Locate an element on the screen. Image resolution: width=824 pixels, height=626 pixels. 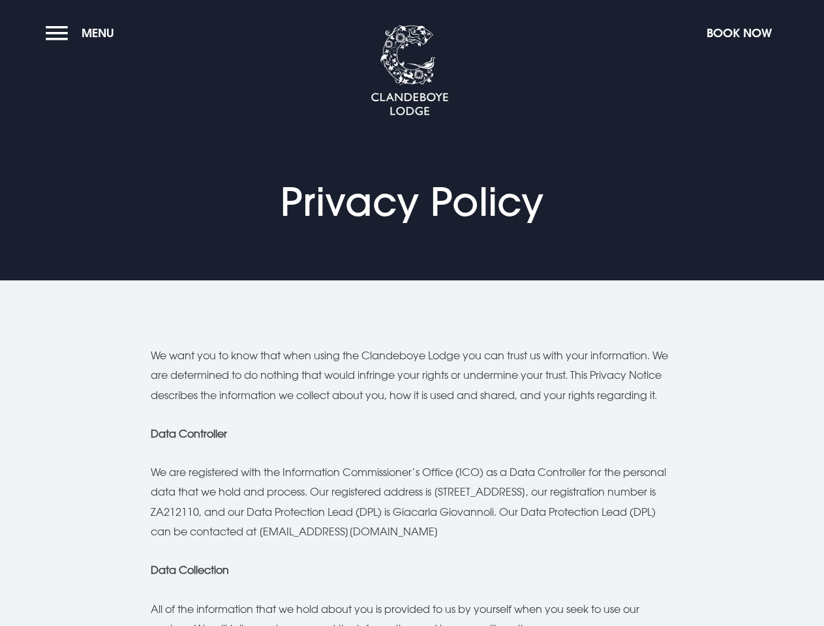
h1: Privacy Policy is located at coordinates (411, 201).